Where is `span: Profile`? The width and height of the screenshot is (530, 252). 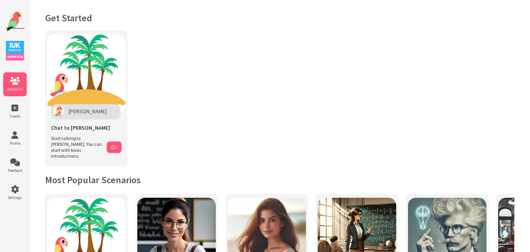
span: Profile is located at coordinates (15, 143).